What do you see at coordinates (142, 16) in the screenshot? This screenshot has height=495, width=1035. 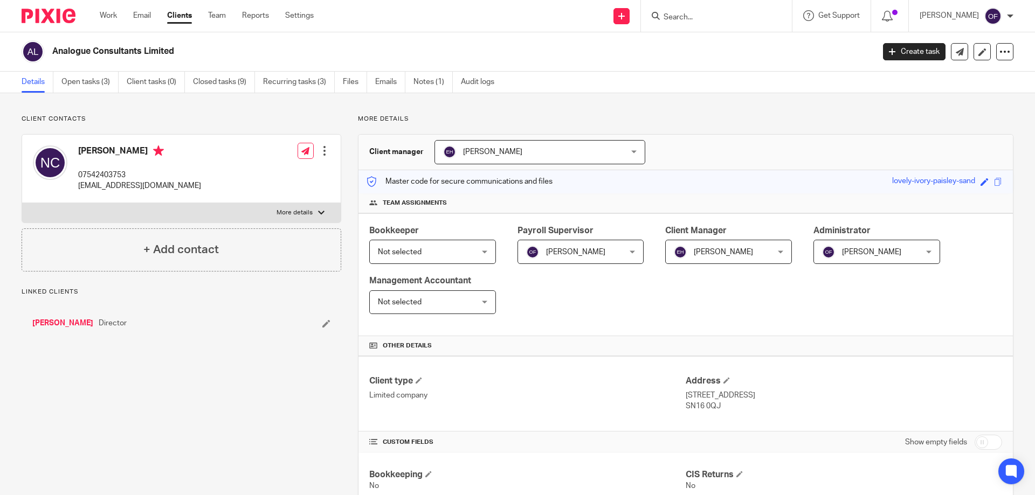 I see `a: Email` at bounding box center [142, 16].